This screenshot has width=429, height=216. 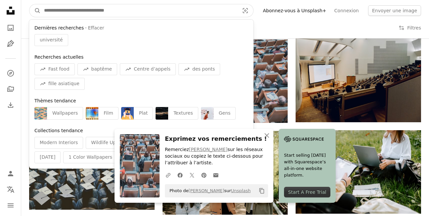 I want to click on a: Abonnez-vous à Unsplash+, so click(x=294, y=11).